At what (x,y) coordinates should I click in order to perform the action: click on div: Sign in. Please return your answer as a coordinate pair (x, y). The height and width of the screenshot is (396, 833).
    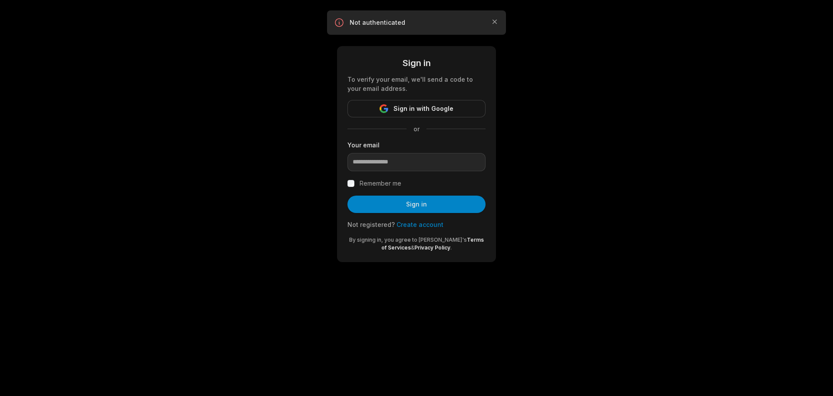
    Looking at the image, I should click on (416, 63).